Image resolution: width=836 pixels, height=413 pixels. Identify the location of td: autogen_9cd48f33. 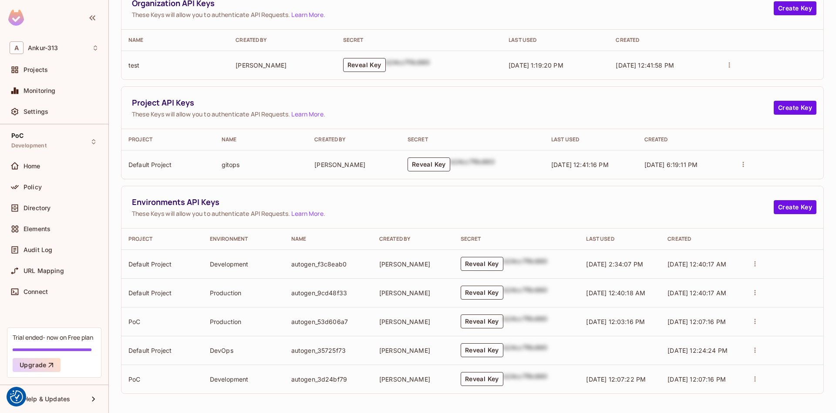
(328, 292).